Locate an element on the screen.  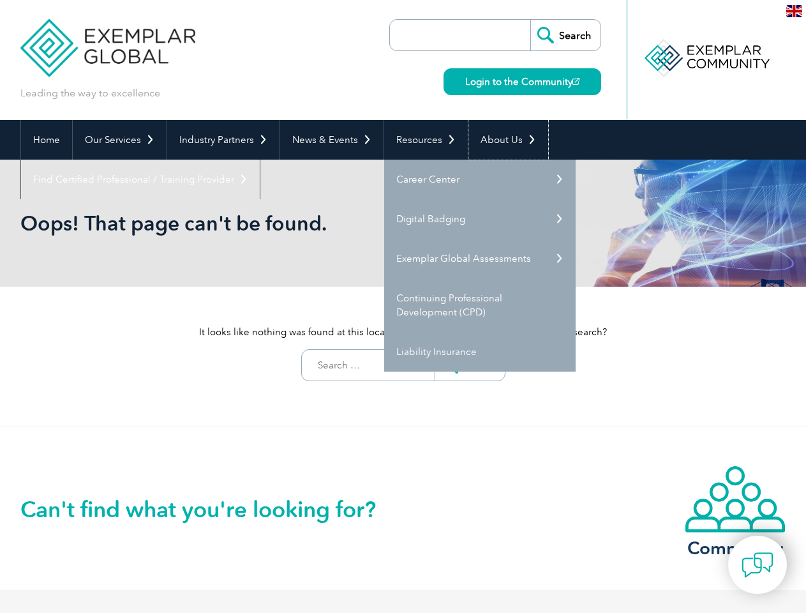
a: Login to the Community is located at coordinates (522, 82).